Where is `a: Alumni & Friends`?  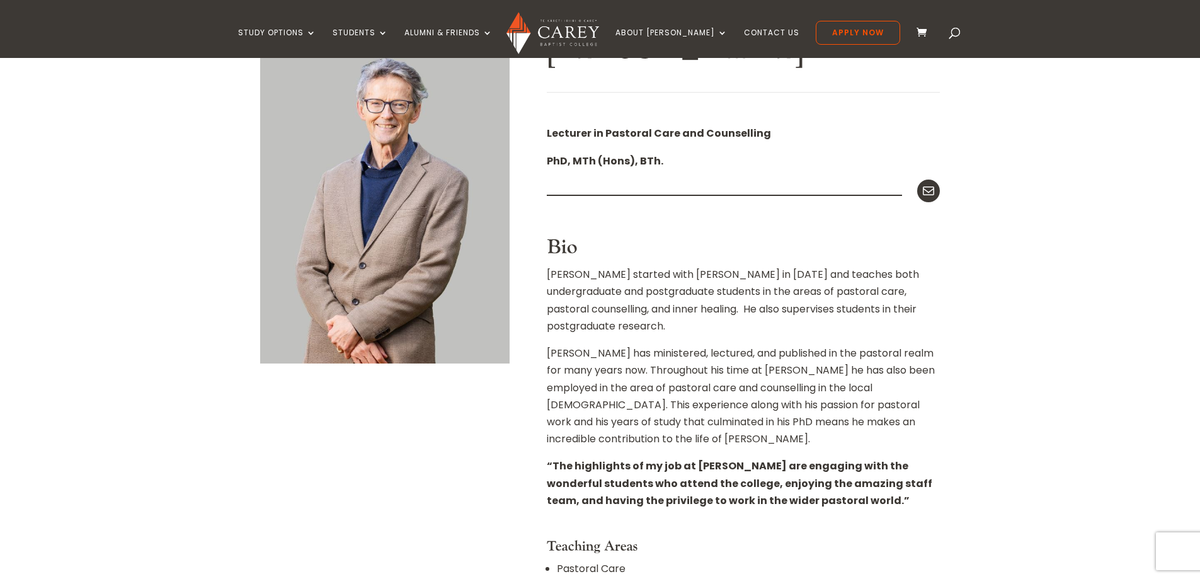 a: Alumni & Friends is located at coordinates (448, 43).